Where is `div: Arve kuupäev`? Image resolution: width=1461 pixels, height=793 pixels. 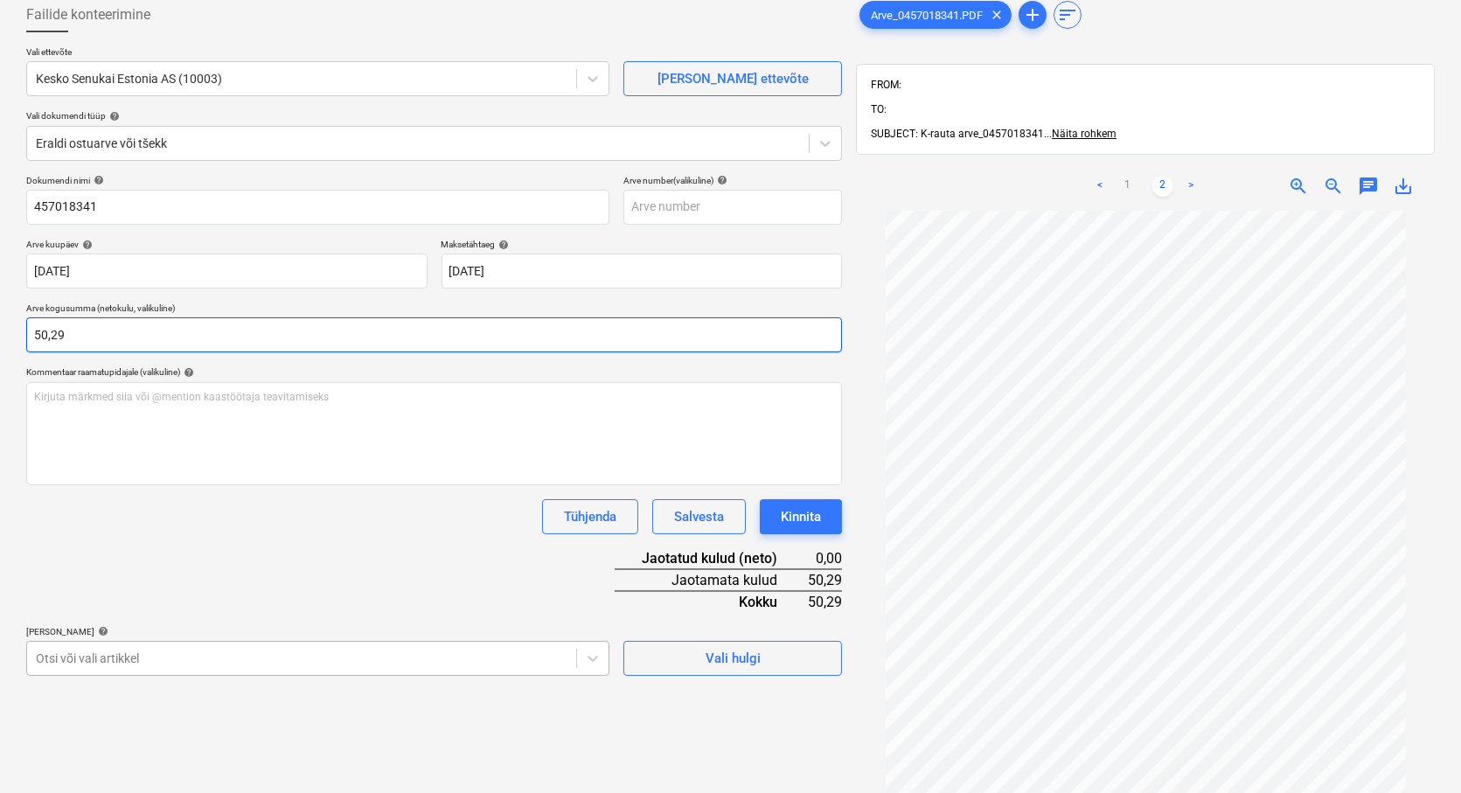 div: Arve kuupäev is located at coordinates (226, 244).